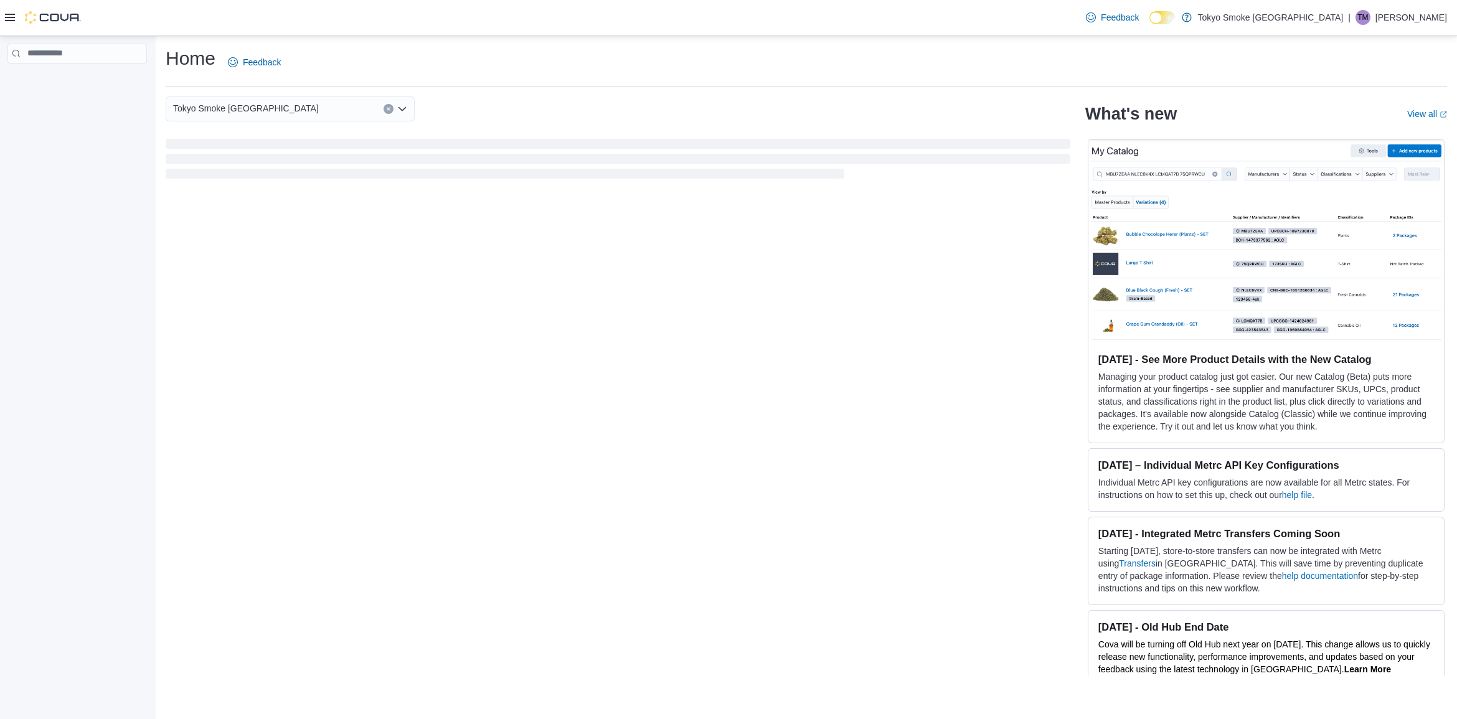  What do you see at coordinates (1362, 17) in the screenshot?
I see `span: TM` at bounding box center [1362, 17].